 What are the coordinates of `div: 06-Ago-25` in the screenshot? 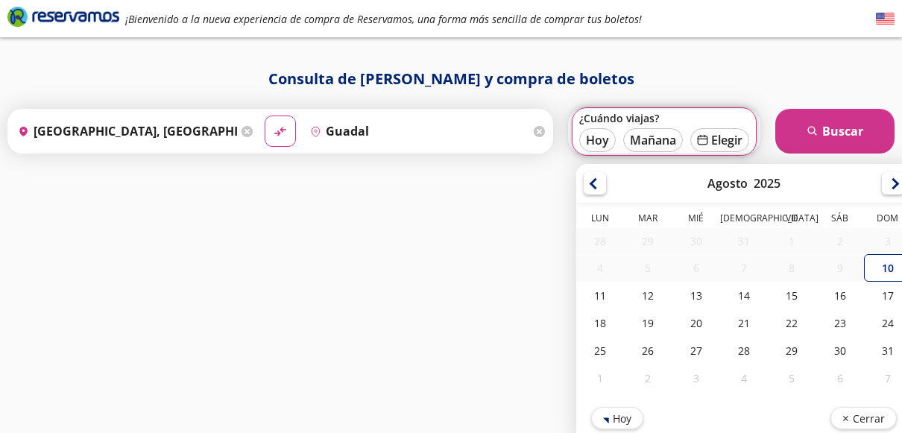 It's located at (696, 268).